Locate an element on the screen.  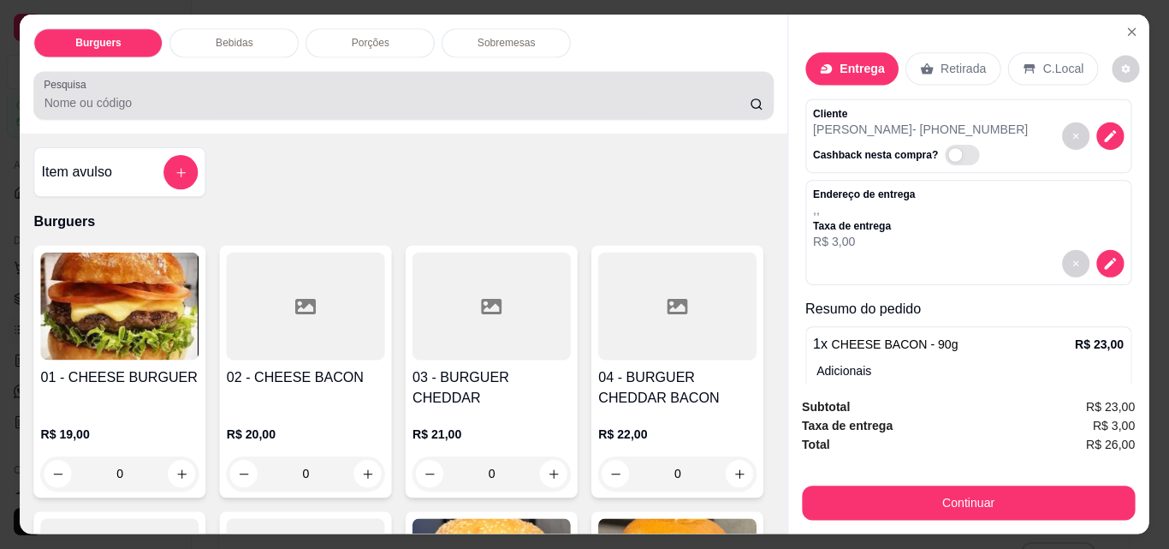
p: Bebidas is located at coordinates (234, 44).